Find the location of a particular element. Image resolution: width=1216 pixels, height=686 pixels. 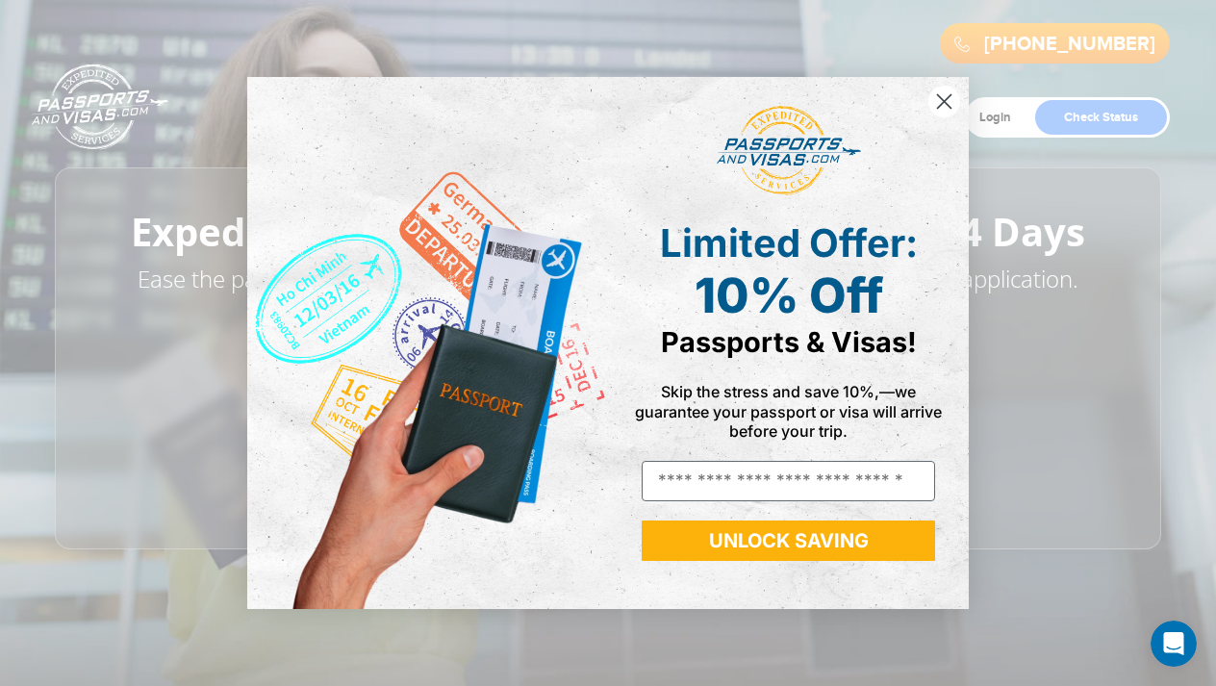

span: Passports & Visas! is located at coordinates (789, 342).